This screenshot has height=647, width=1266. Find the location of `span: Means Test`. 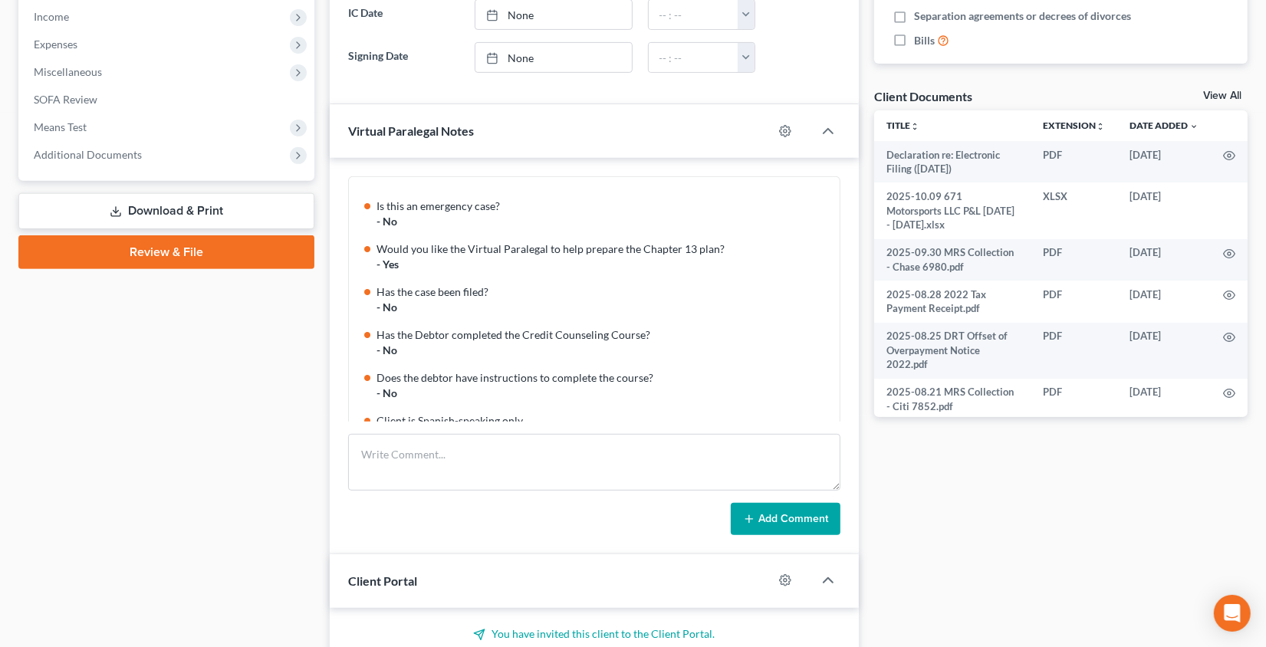

span: Means Test is located at coordinates (60, 127).